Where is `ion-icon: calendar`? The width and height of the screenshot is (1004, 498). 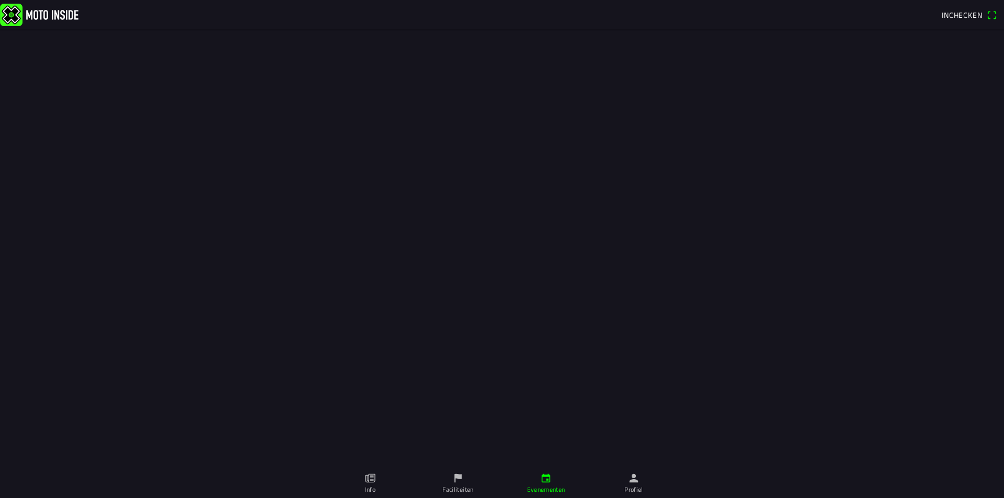
ion-icon: calendar is located at coordinates (546, 479).